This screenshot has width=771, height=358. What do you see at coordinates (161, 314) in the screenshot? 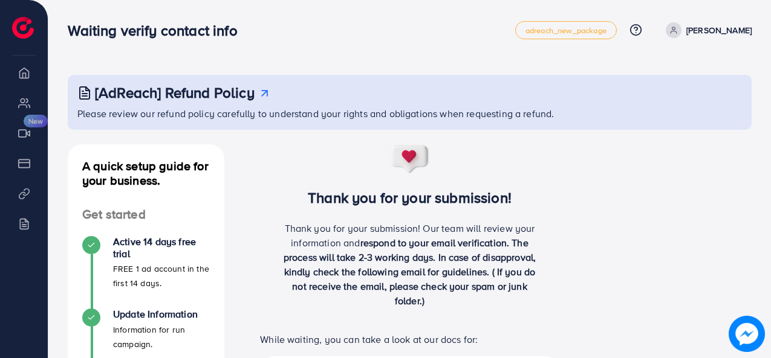
I see `h4: Update Information` at bounding box center [161, 314].